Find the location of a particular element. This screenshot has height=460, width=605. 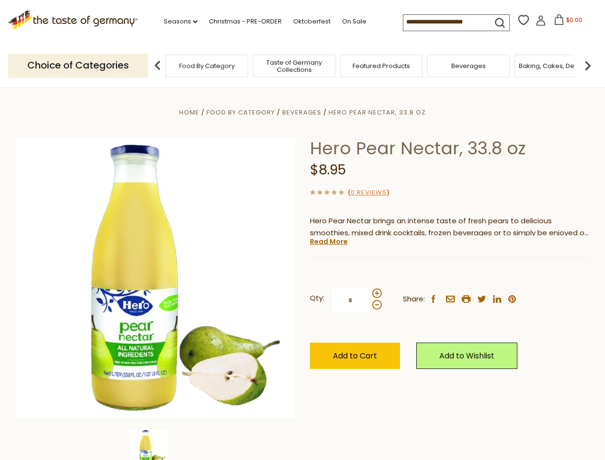

a: Seasons is located at coordinates (181, 22).